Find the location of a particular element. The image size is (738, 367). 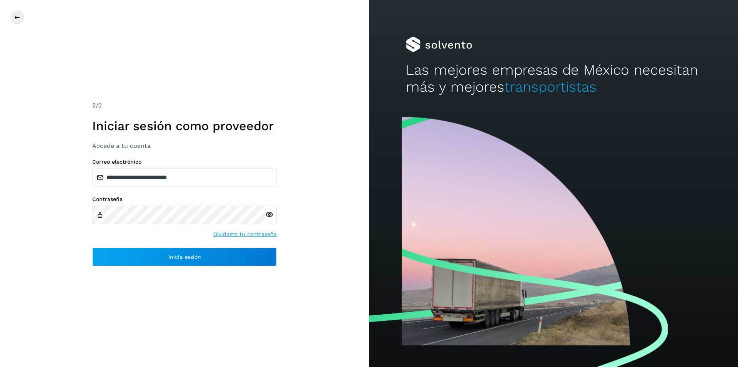

label: Correo electrónico is located at coordinates (185, 162).